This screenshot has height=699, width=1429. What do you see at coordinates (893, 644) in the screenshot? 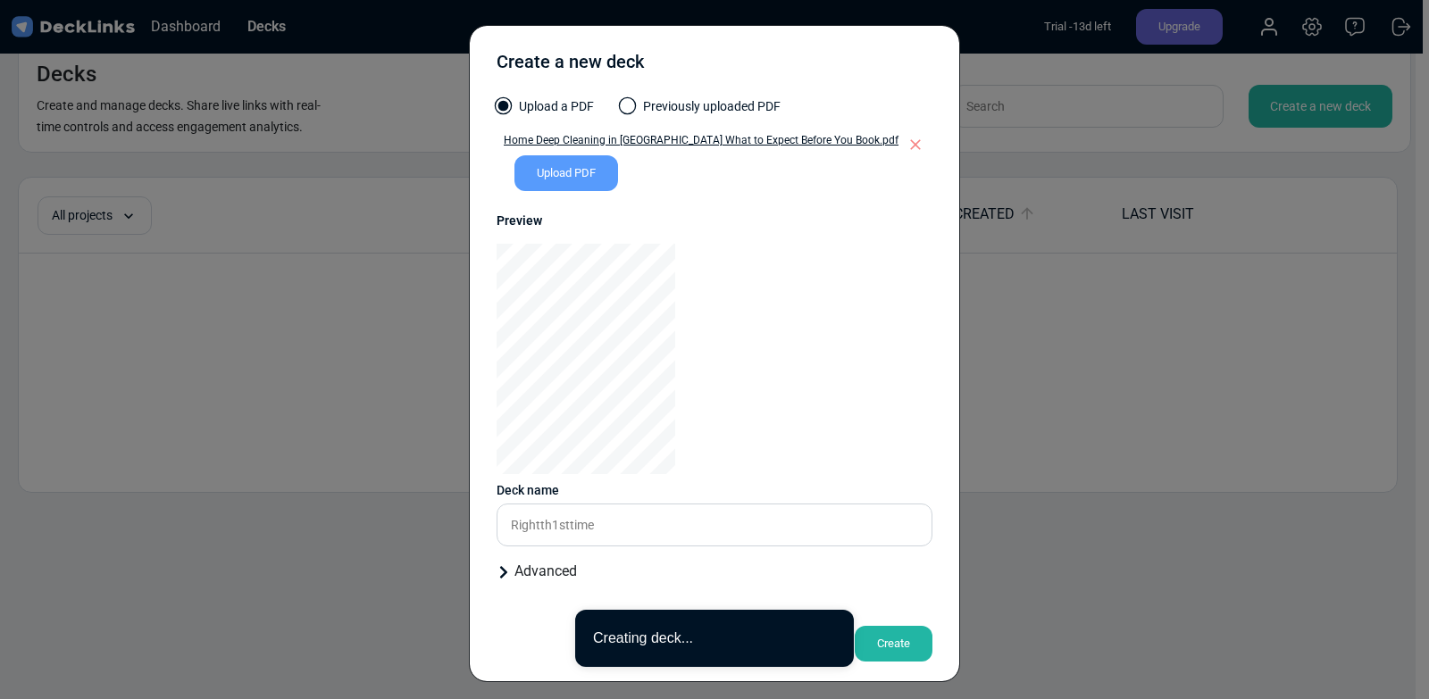
I see `div: Create` at bounding box center [893, 644].